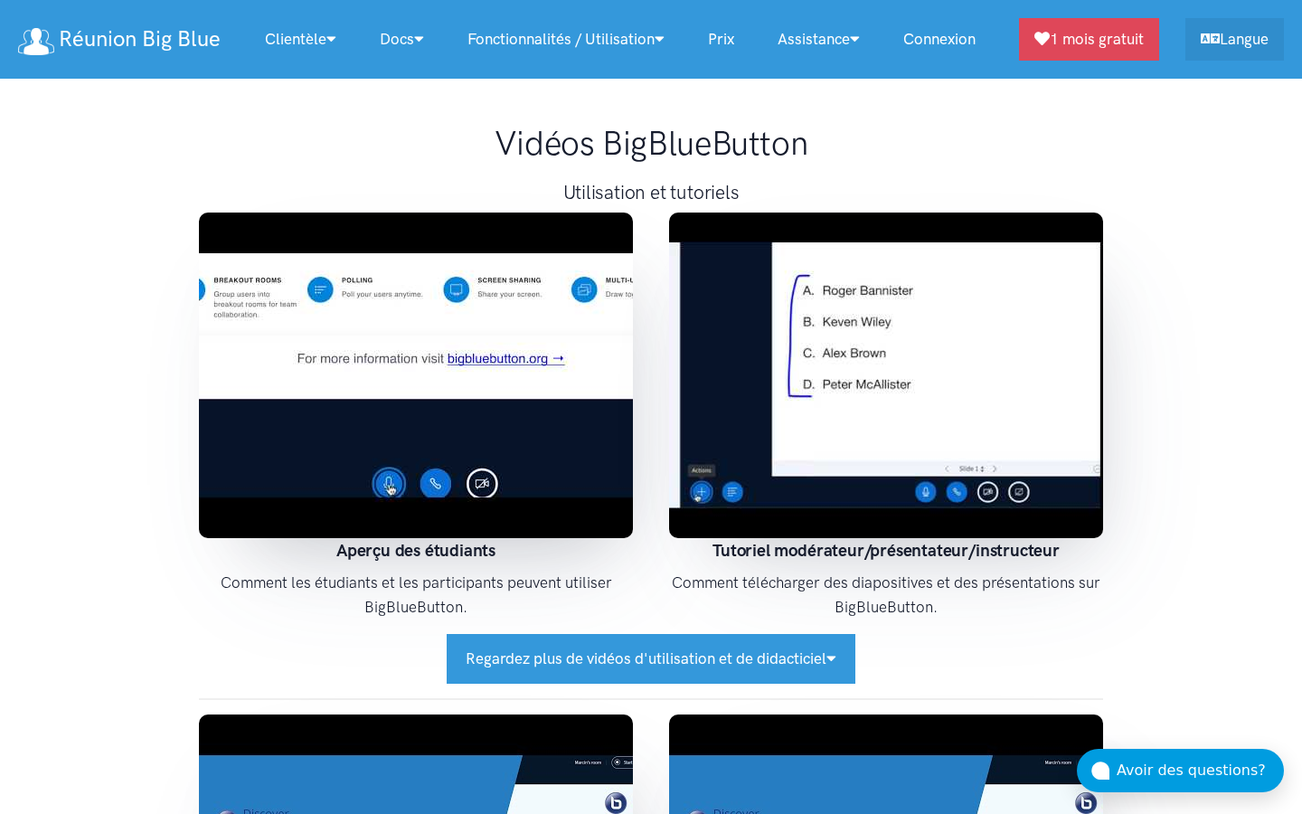 Image resolution: width=1302 pixels, height=814 pixels. Describe the element at coordinates (651, 658) in the screenshot. I see `button: Regardez plus de vidéos d'utilisation et de didacticiel` at that location.